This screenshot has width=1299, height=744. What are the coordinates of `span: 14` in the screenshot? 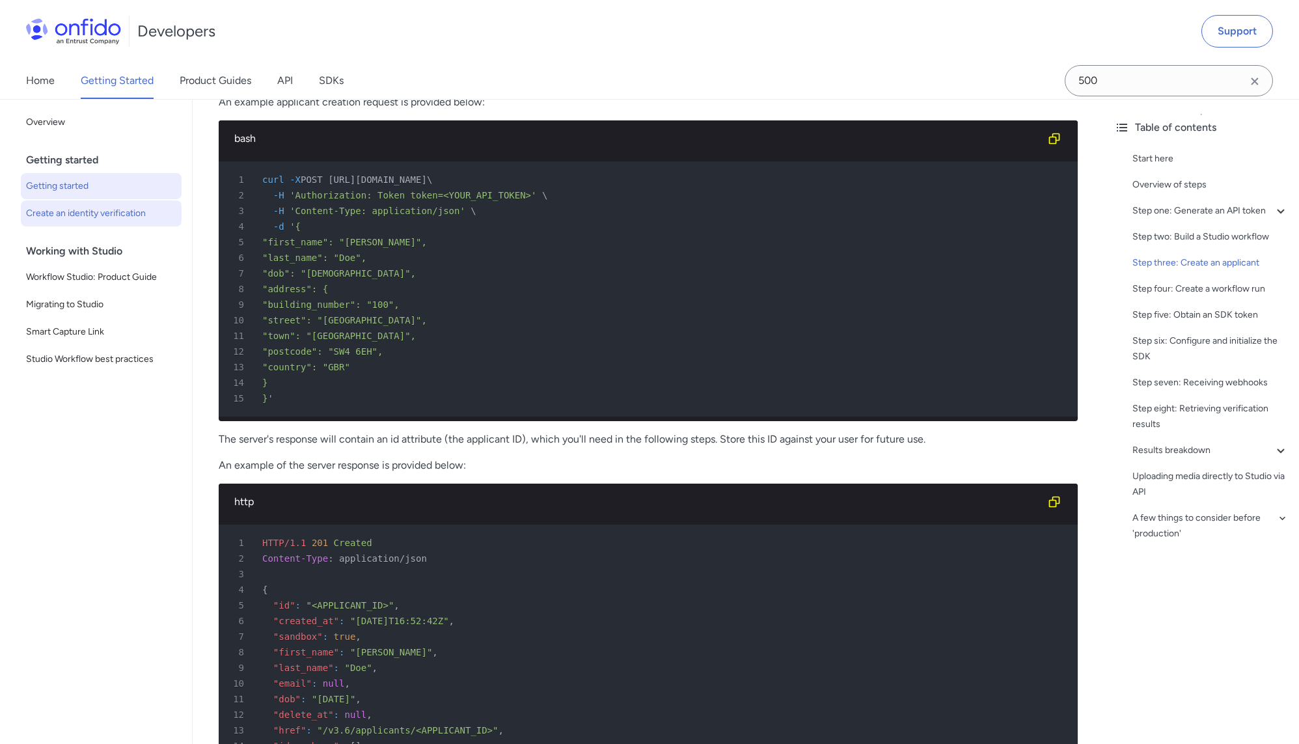 It's located at (238, 383).